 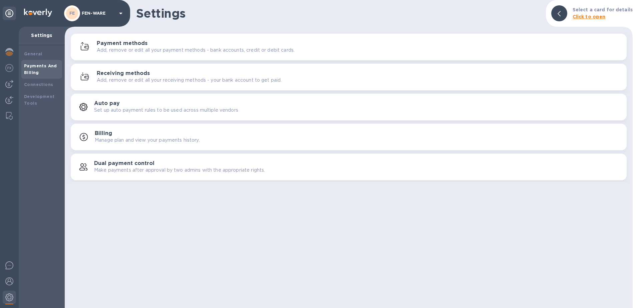 What do you see at coordinates (189, 80) in the screenshot?
I see `p: Add, remove or edit all your receiving methods - your bank account to get paid.` at bounding box center [189, 80].